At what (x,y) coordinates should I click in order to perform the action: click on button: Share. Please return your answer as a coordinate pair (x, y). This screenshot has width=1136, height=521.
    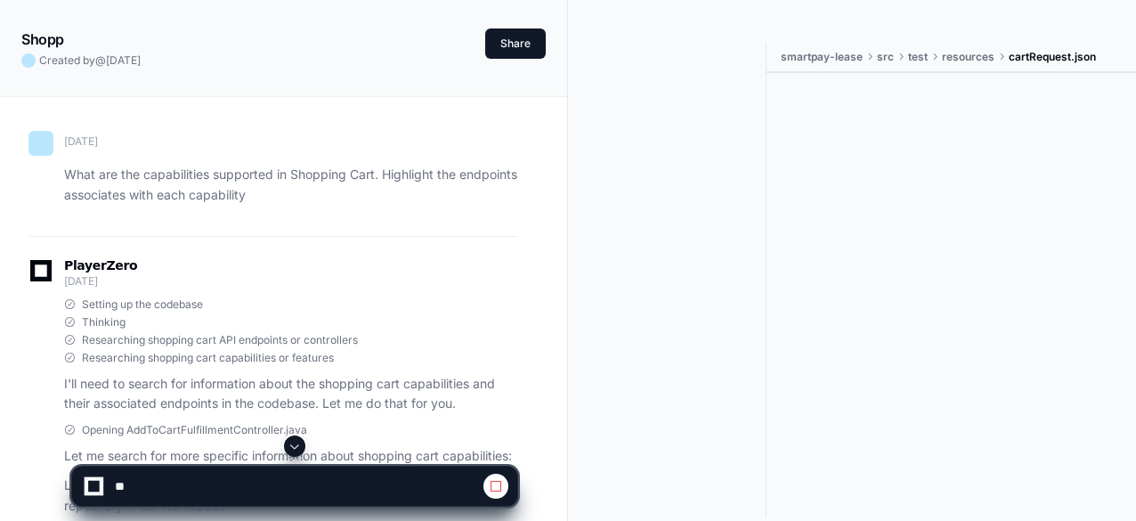
    Looking at the image, I should click on (516, 44).